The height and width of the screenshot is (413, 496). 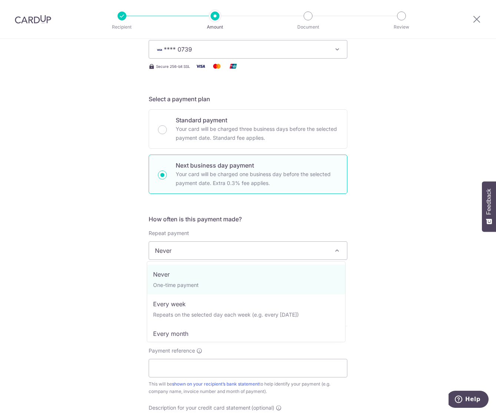 What do you see at coordinates (257, 133) in the screenshot?
I see `p: Your card will be charged three business days before the selected payment date. Standard fee appl...` at bounding box center [257, 133].